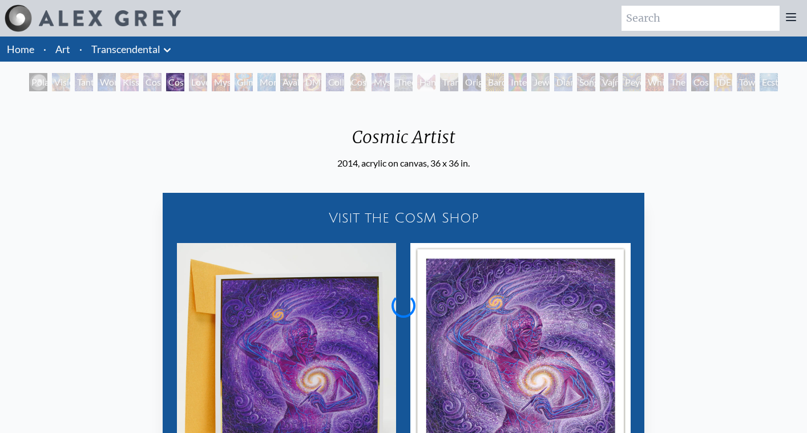 The width and height of the screenshot is (807, 433). I want to click on div: Vajra Being, so click(609, 82).